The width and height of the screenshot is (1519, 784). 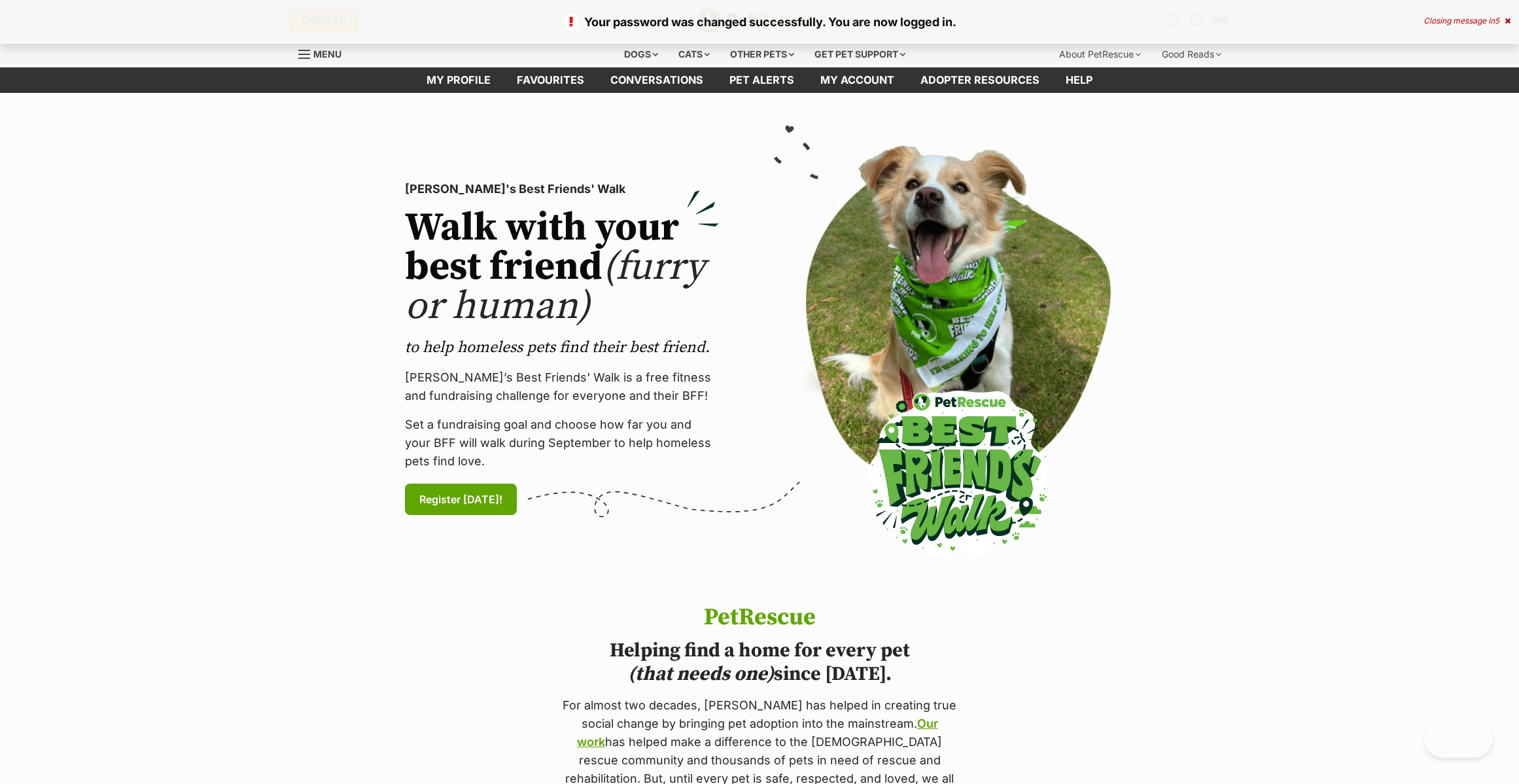 I want to click on div: Get pet support, so click(x=860, y=54).